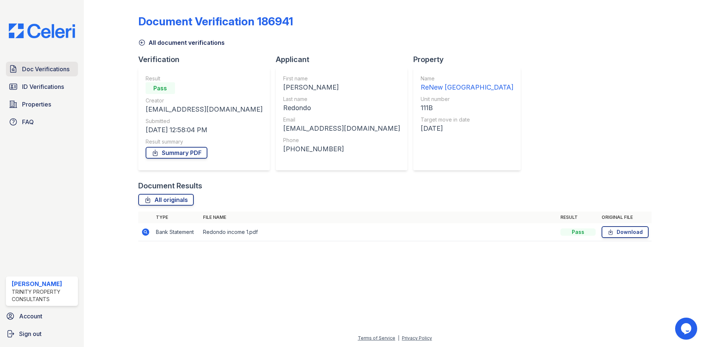 This screenshot has height=347, width=706. Describe the element at coordinates (204, 121) in the screenshot. I see `div: Submitted` at that location.